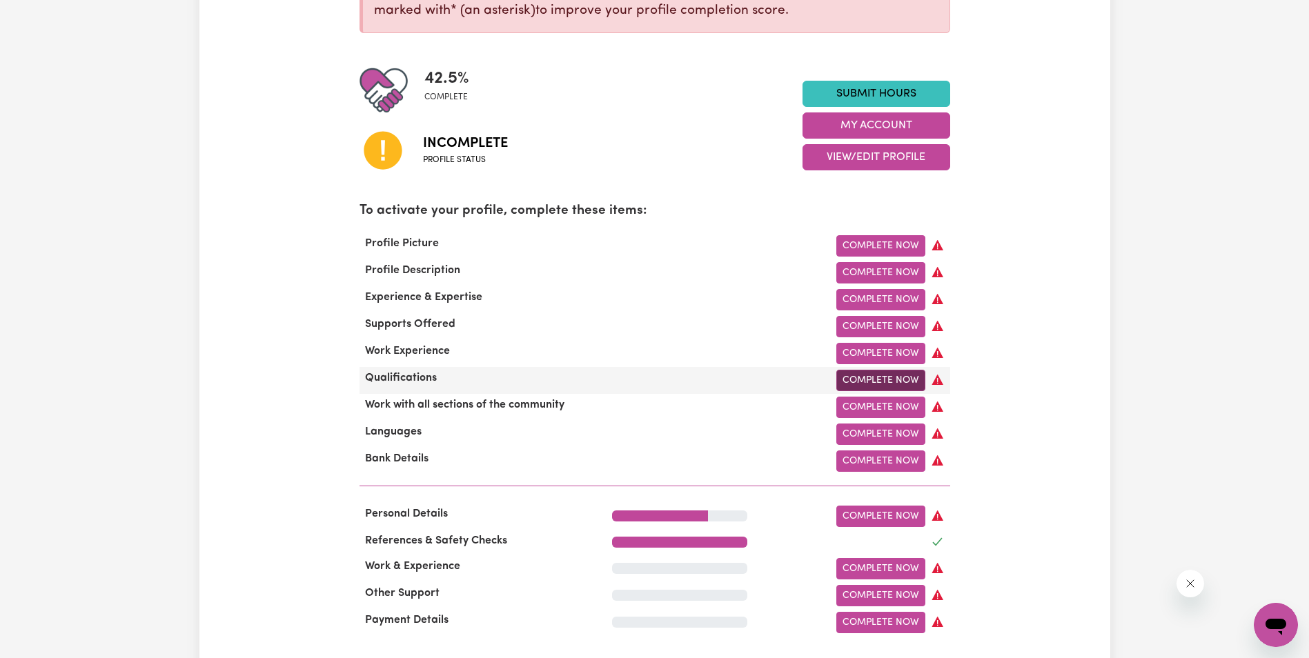 The image size is (1309, 658). I want to click on span: Other Support, so click(402, 593).